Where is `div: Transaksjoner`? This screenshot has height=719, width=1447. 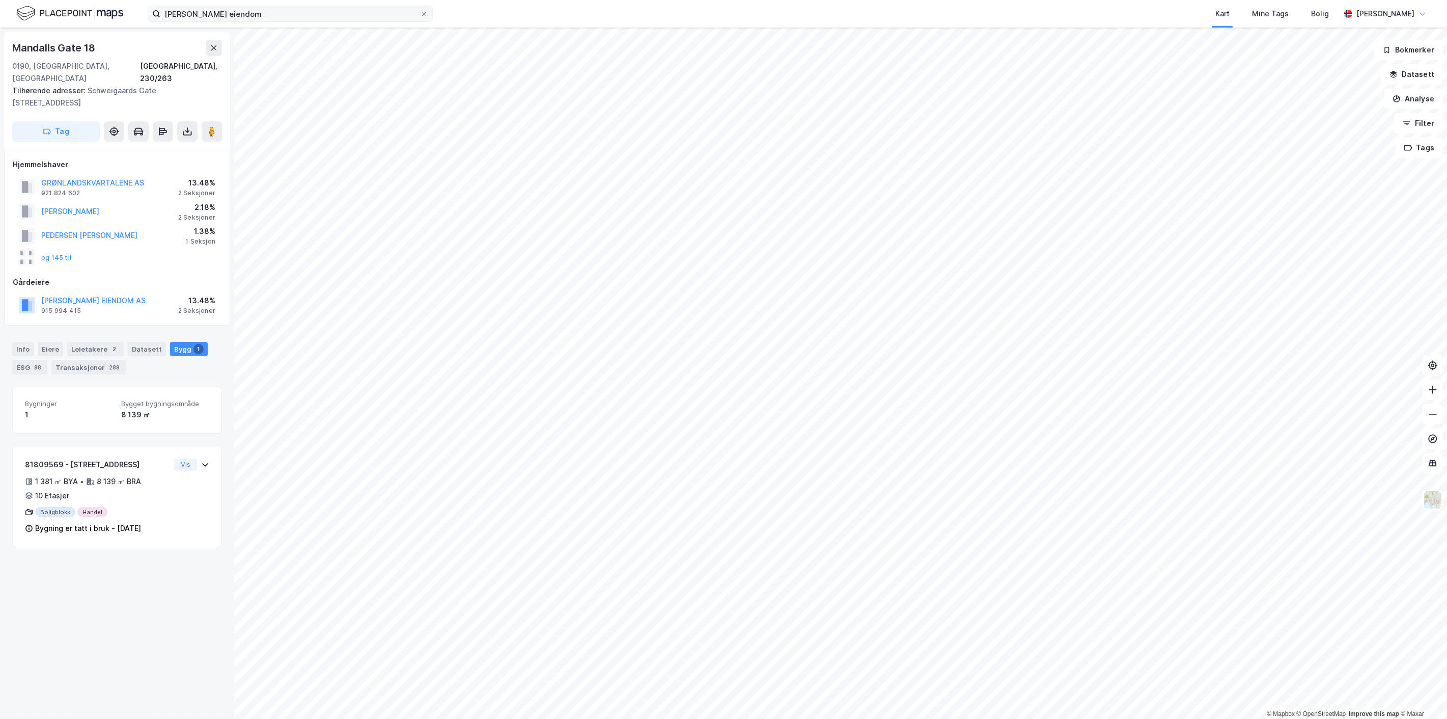
div: Transaksjoner is located at coordinates (89, 367).